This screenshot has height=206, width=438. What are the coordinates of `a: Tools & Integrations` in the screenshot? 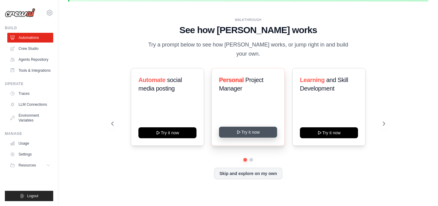 It's located at (30, 71).